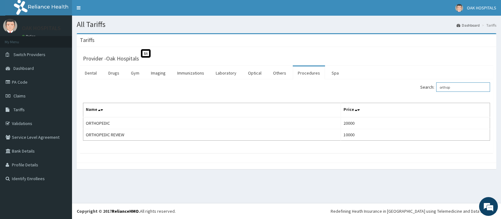  Describe the element at coordinates (226, 73) in the screenshot. I see `a: Laboratory` at that location.